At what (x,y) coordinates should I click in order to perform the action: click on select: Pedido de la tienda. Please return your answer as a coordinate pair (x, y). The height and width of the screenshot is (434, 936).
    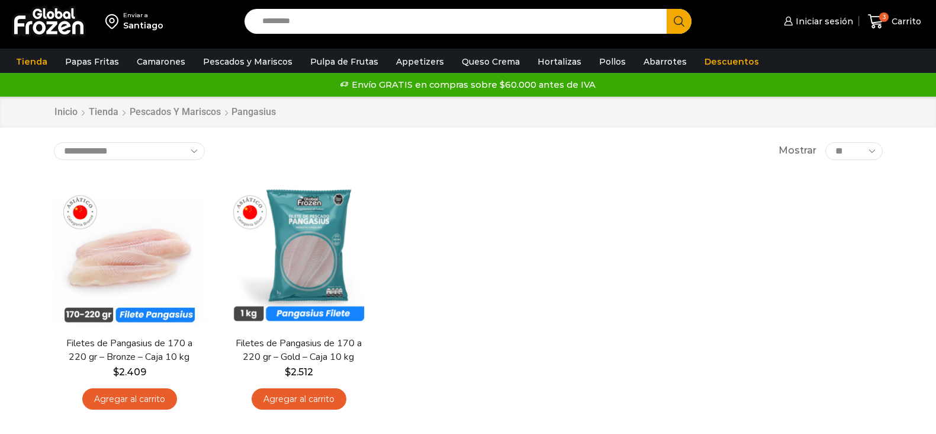
    Looking at the image, I should click on (129, 151).